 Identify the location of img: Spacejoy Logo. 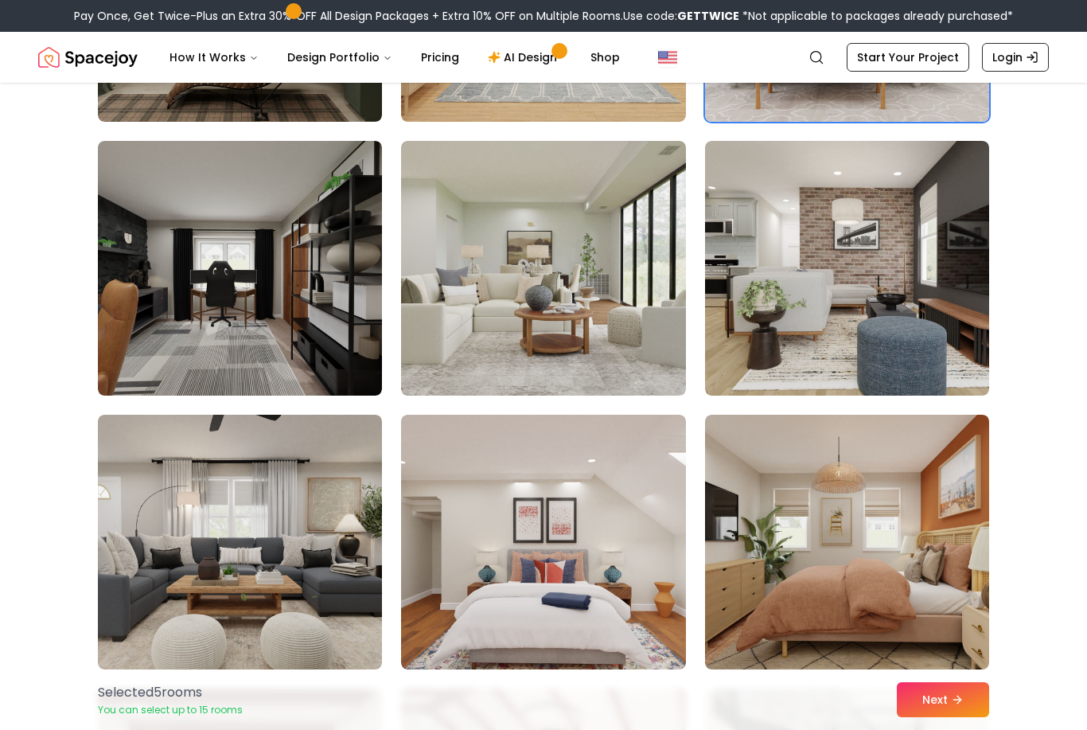
(88, 57).